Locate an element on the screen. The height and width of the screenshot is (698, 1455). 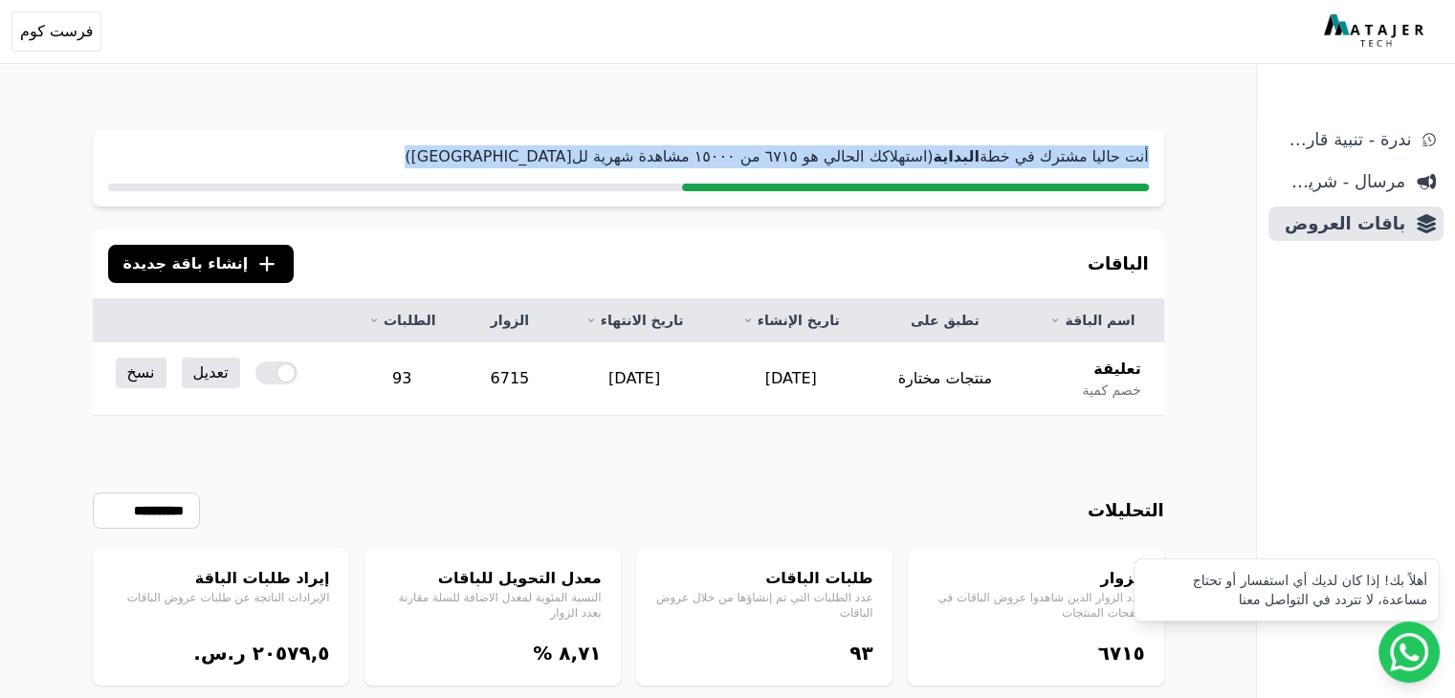
span: فرست كوم is located at coordinates (56, 32).